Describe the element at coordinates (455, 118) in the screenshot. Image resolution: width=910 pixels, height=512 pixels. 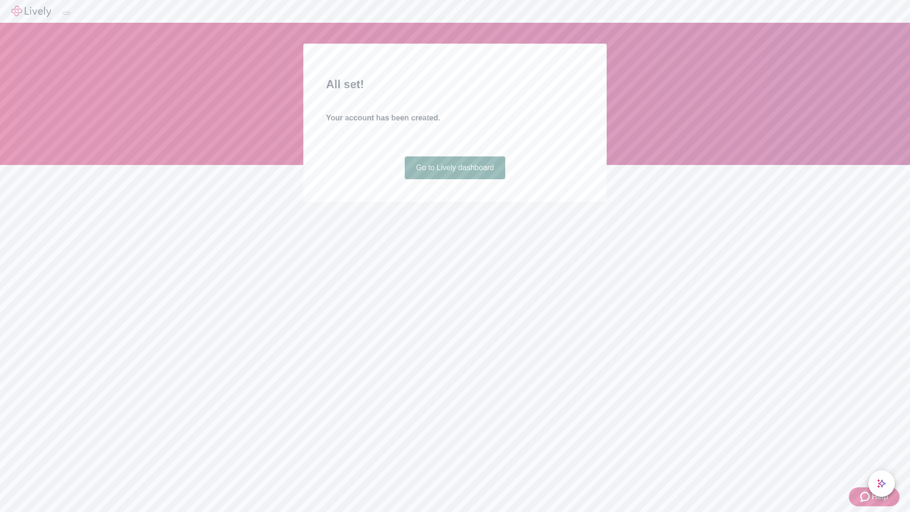
I see `h4: Your account has been created.` at that location.